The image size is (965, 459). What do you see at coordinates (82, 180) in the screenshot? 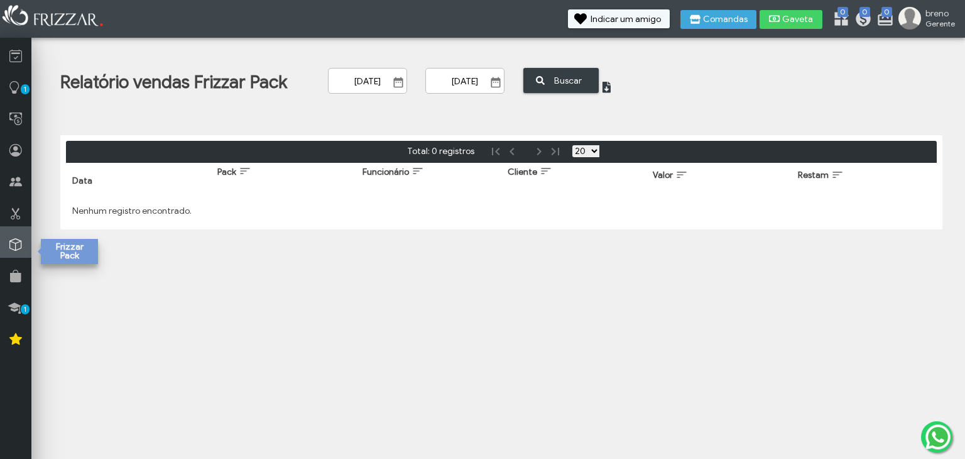
I see `span: Data` at bounding box center [82, 180].